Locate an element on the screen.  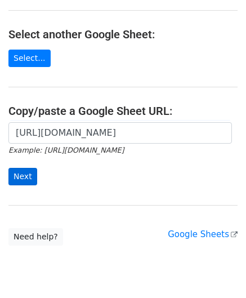
h4: Select another Google Sheet: is located at coordinates (123, 34).